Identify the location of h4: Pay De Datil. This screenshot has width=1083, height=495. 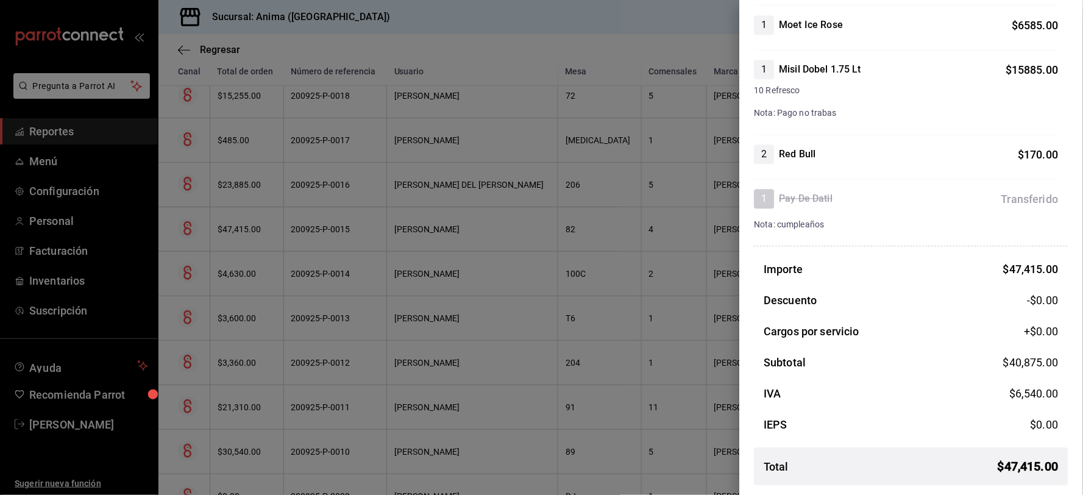
(806, 199).